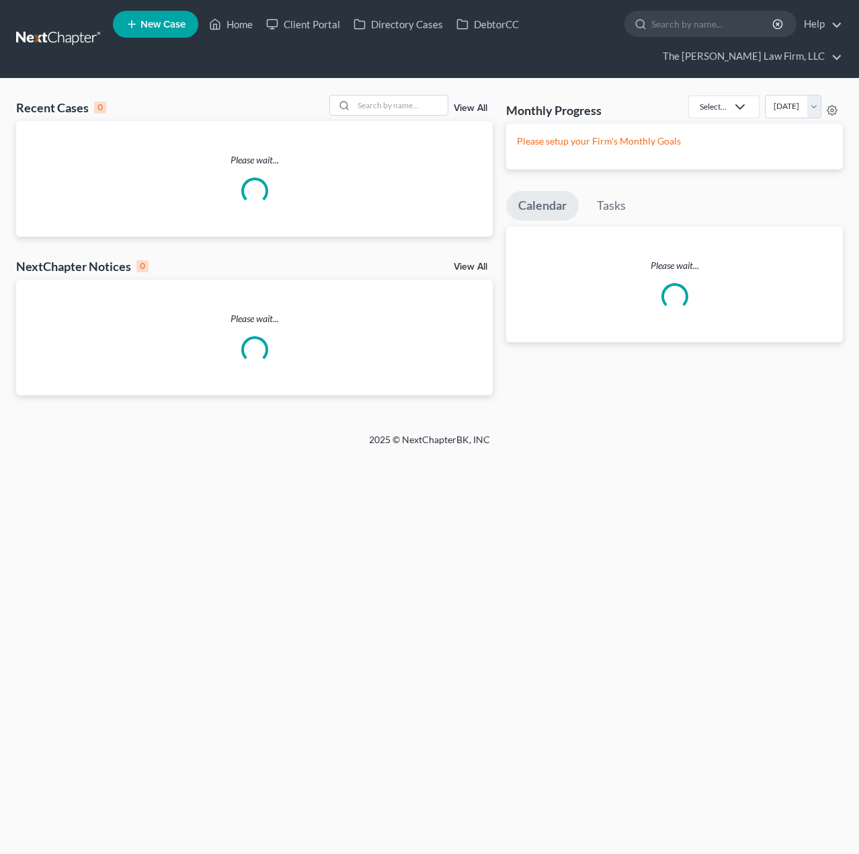 Image resolution: width=859 pixels, height=854 pixels. What do you see at coordinates (674, 141) in the screenshot?
I see `p: Please setup your Firm's Monthly Goals` at bounding box center [674, 141].